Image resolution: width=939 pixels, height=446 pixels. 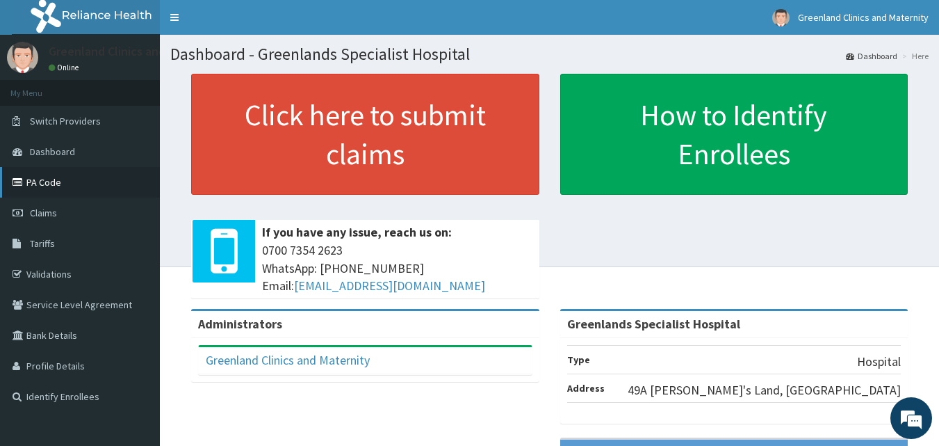 I want to click on span: Switch Providers, so click(x=65, y=121).